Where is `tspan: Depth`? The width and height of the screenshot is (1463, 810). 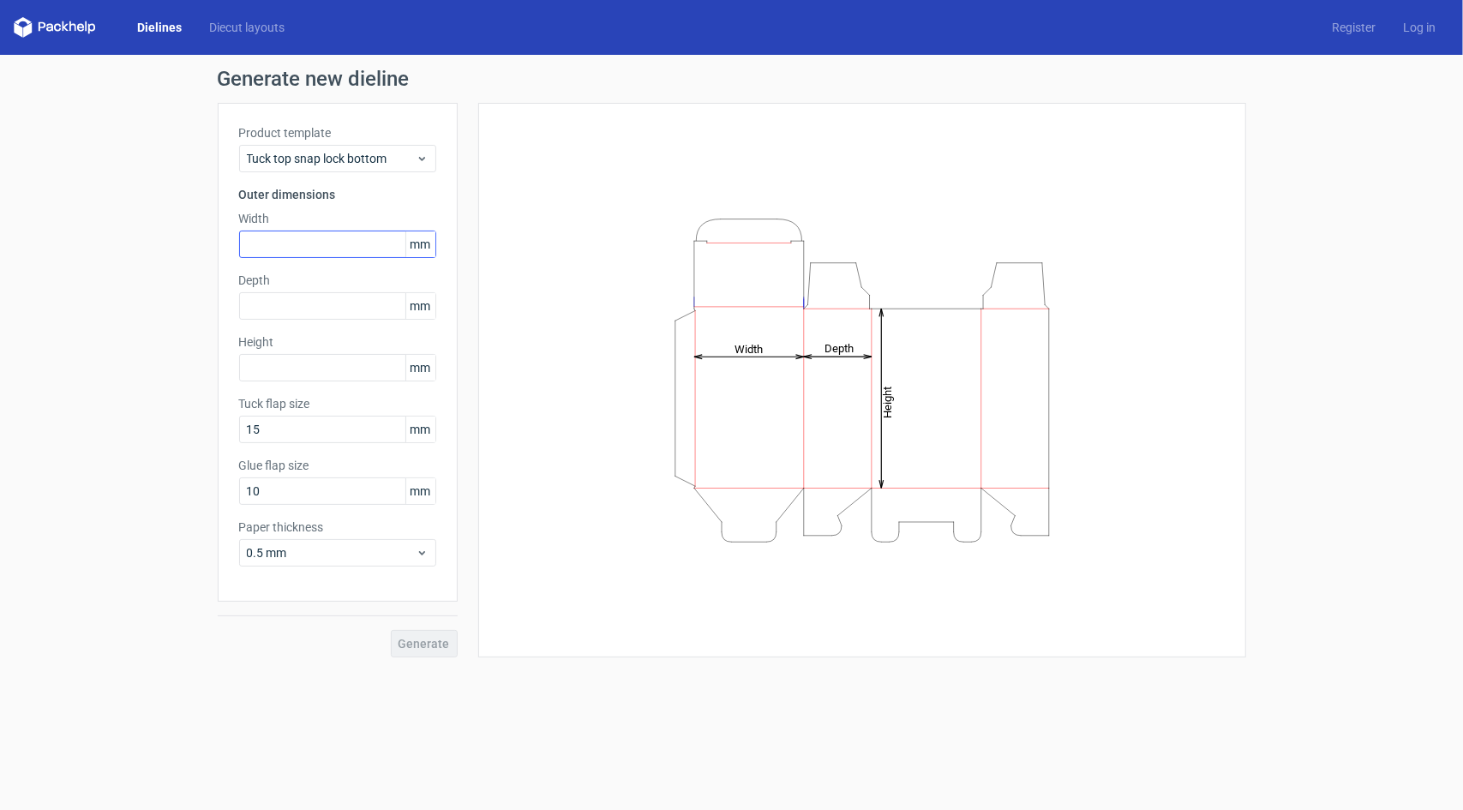
tspan: Depth is located at coordinates (839, 348).